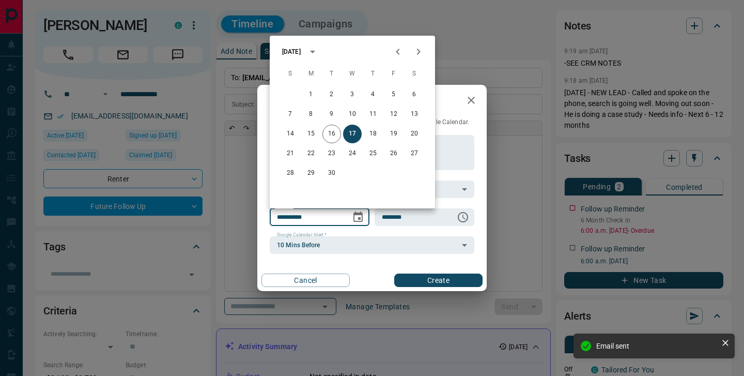  I want to click on button: 7, so click(290, 114).